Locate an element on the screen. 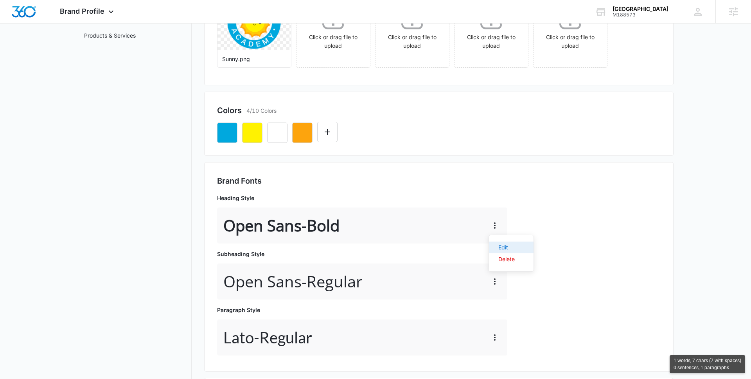 The image size is (751, 379). div: Delete is located at coordinates (507, 259).